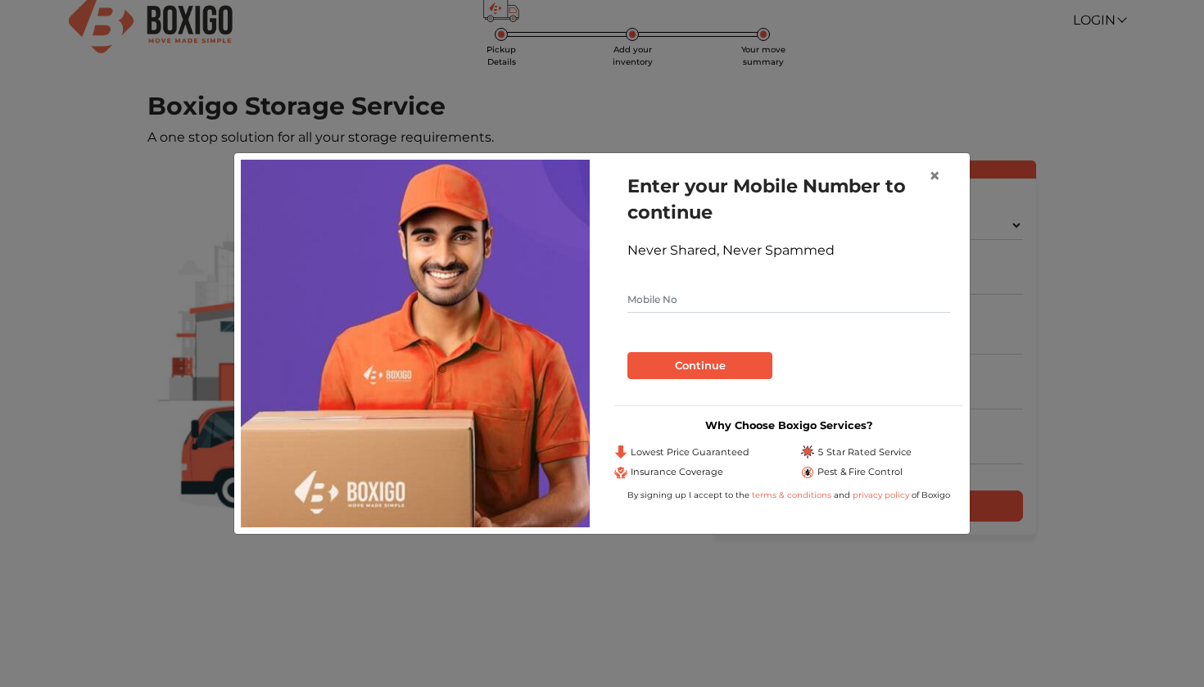  Describe the element at coordinates (793, 495) in the screenshot. I see `a: terms & conditions` at that location.